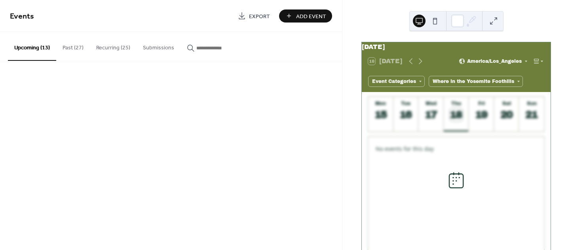 The height and width of the screenshot is (250, 570). I want to click on div: Tue, so click(406, 104).